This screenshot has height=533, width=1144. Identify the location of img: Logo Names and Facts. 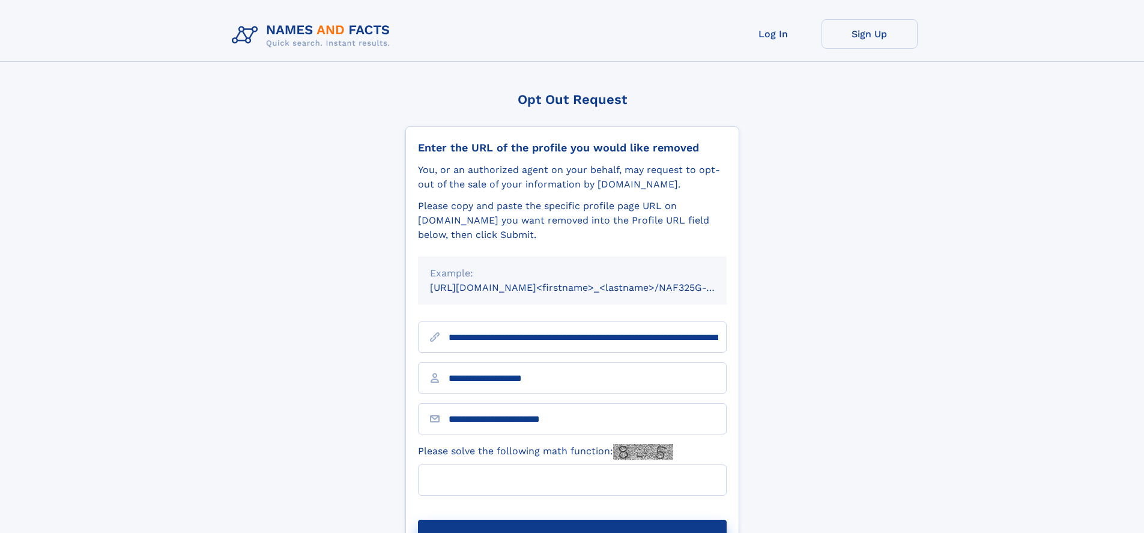
(313, 35).